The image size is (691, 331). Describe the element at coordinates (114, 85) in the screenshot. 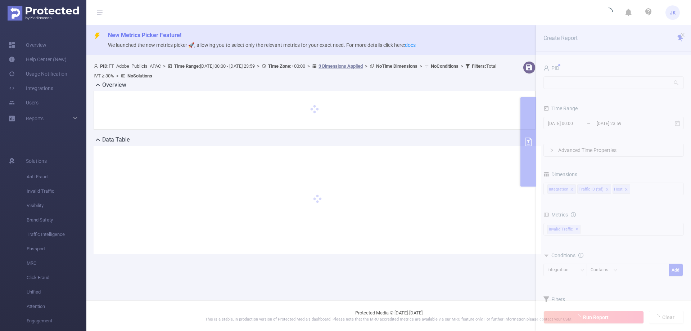

I see `h2: Overview` at that location.